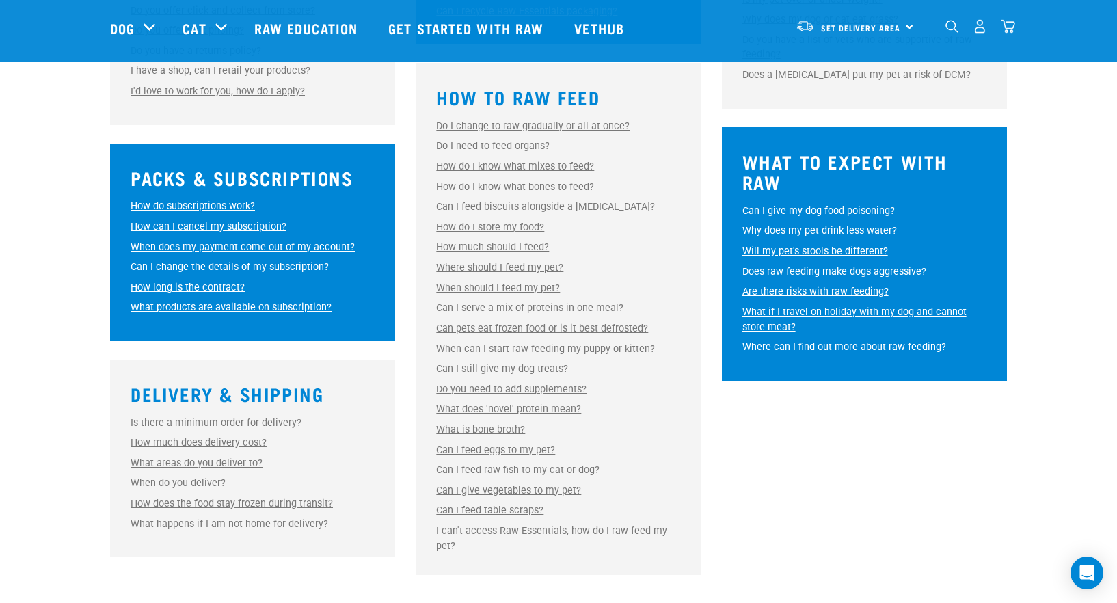  What do you see at coordinates (558, 97) in the screenshot?
I see `h3: How to Raw Feed` at bounding box center [558, 97].